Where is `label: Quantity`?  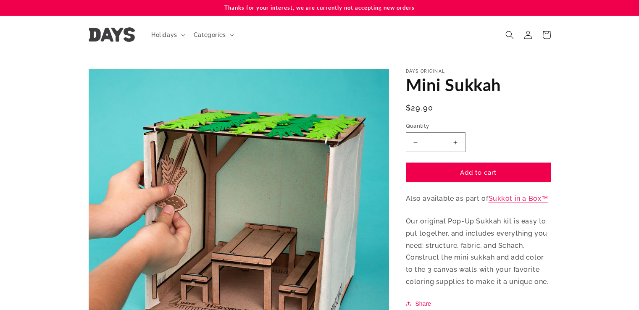
label: Quantity is located at coordinates (478, 126).